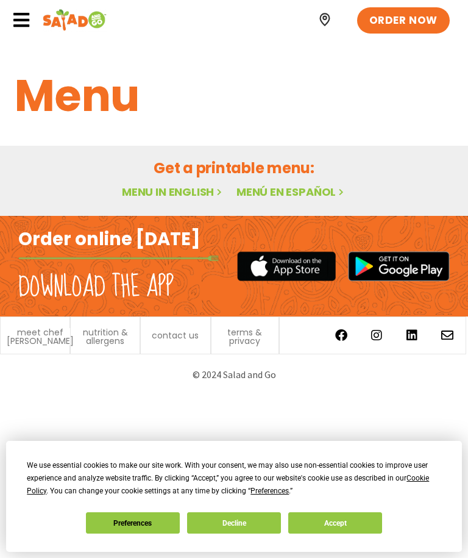 The image size is (468, 558). I want to click on a: nutrition & allergens, so click(105, 337).